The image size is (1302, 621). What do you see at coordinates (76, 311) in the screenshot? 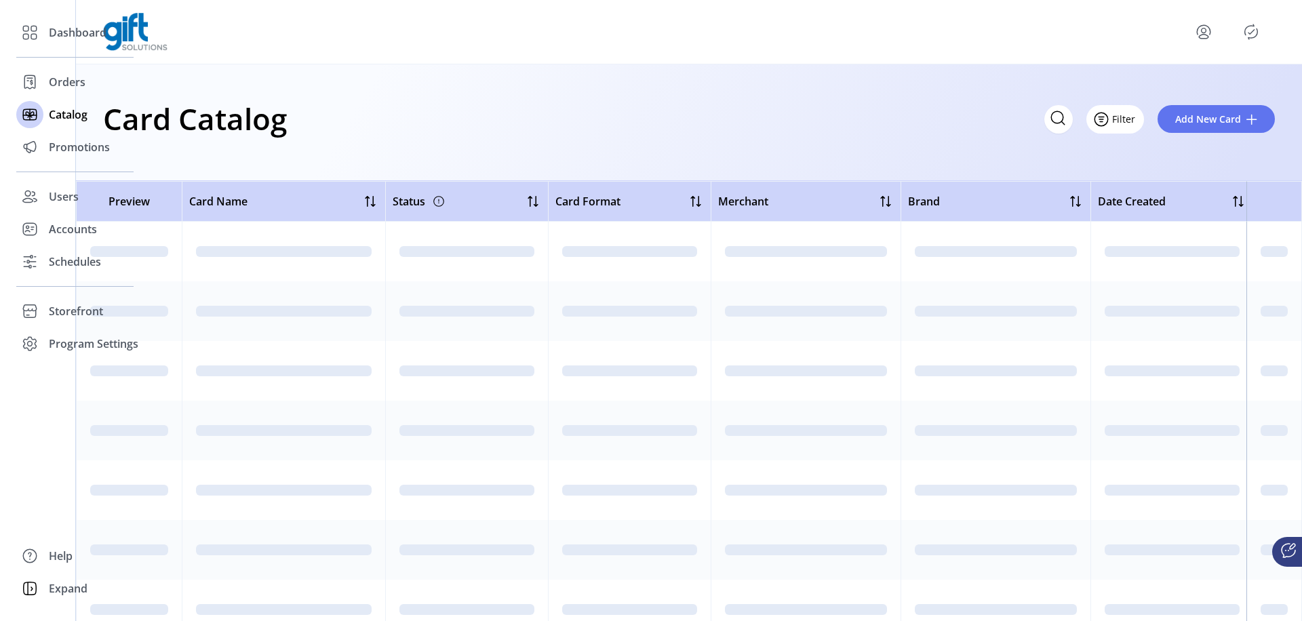
I see `span: Storefront` at bounding box center [76, 311].